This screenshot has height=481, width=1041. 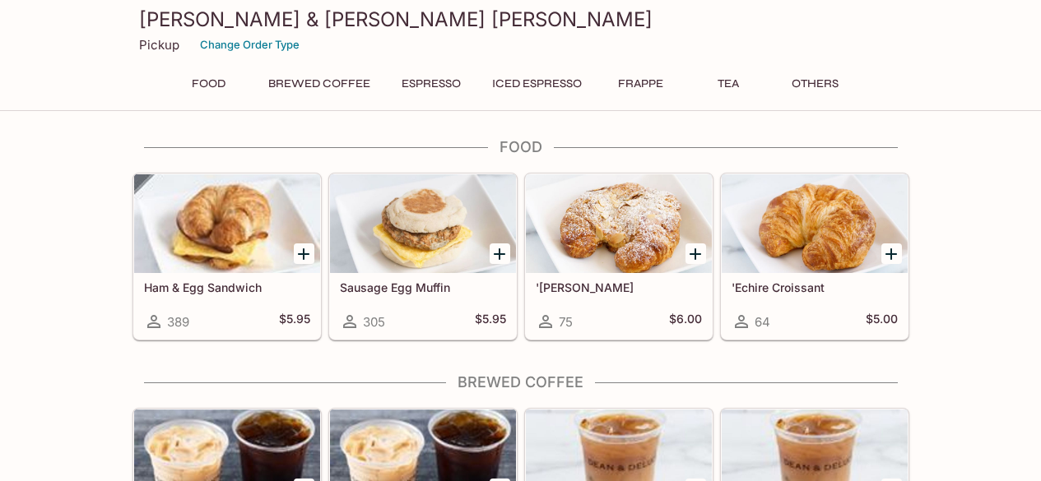 What do you see at coordinates (521, 383) in the screenshot?
I see `h4: Brewed Coffee` at bounding box center [521, 383].